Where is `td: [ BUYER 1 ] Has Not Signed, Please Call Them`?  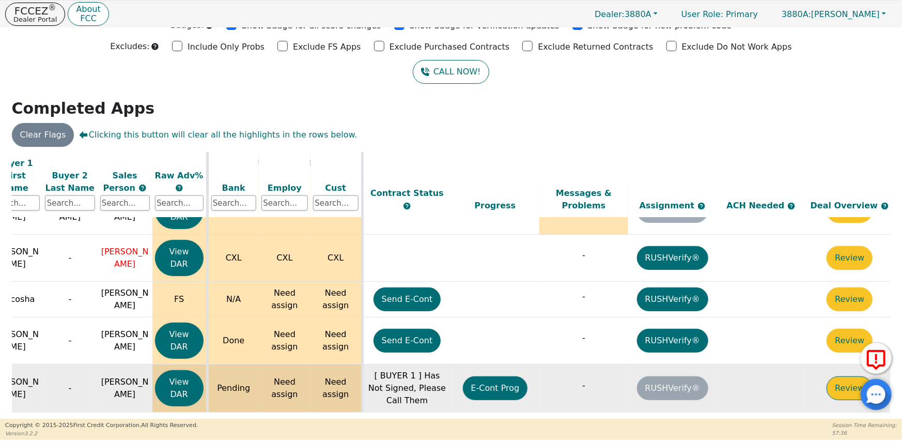 td: [ BUYER 1 ] Has Not Signed, Please Call Them is located at coordinates (407, 388).